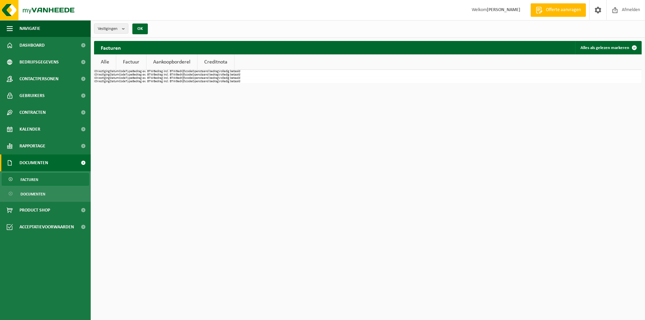 This screenshot has height=320, width=645. What do you see at coordinates (172, 62) in the screenshot?
I see `a: Aankoopborderel` at bounding box center [172, 62].